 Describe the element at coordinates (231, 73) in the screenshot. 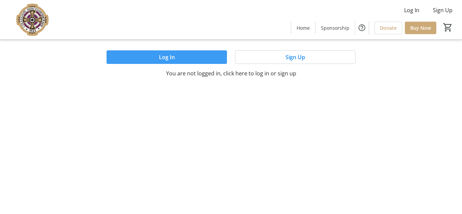

I see `p: You are not logged in, click here to log in or sign up` at that location.